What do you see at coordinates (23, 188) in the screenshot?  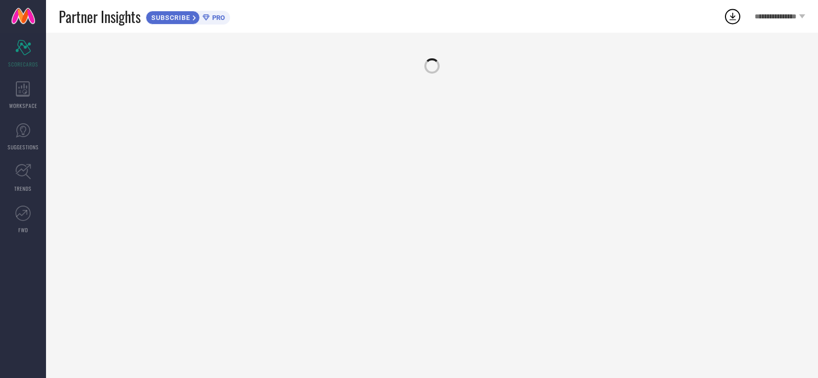 I see `span: TRENDS` at bounding box center [23, 188].